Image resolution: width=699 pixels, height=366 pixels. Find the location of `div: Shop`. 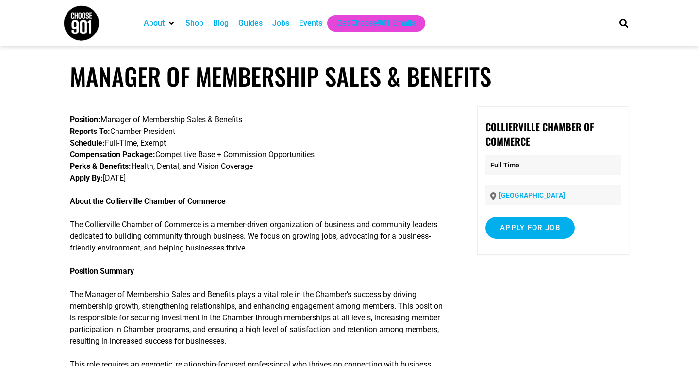

div: Shop is located at coordinates (194, 23).